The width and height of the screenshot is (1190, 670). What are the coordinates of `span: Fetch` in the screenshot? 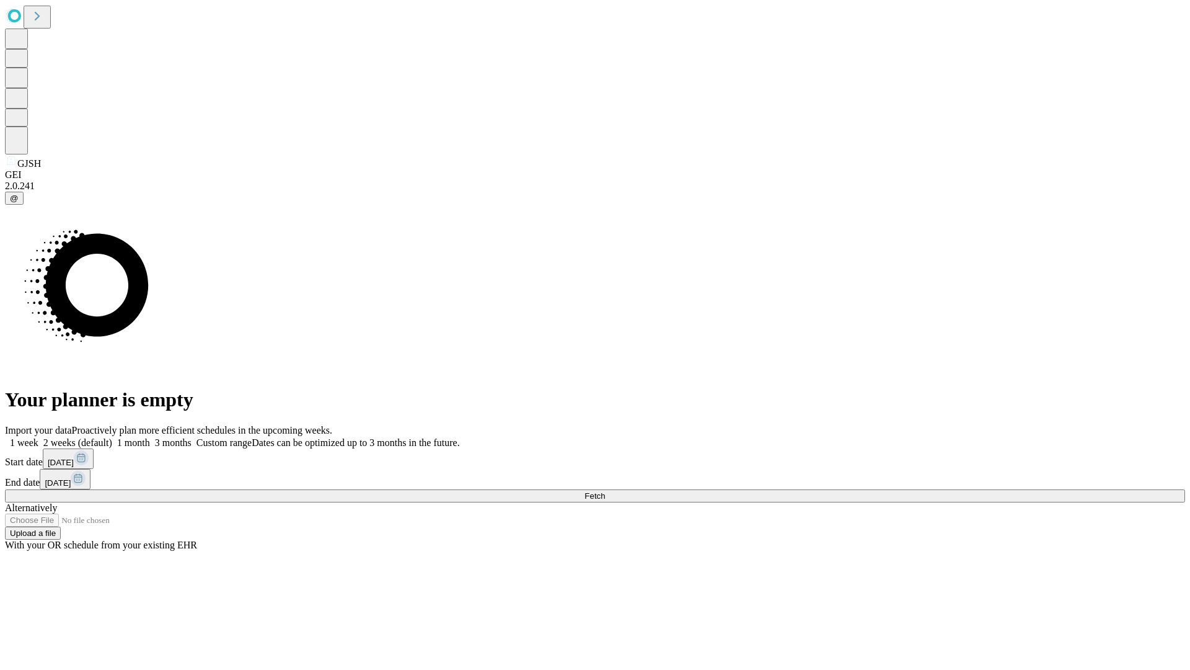 It's located at (595, 495).